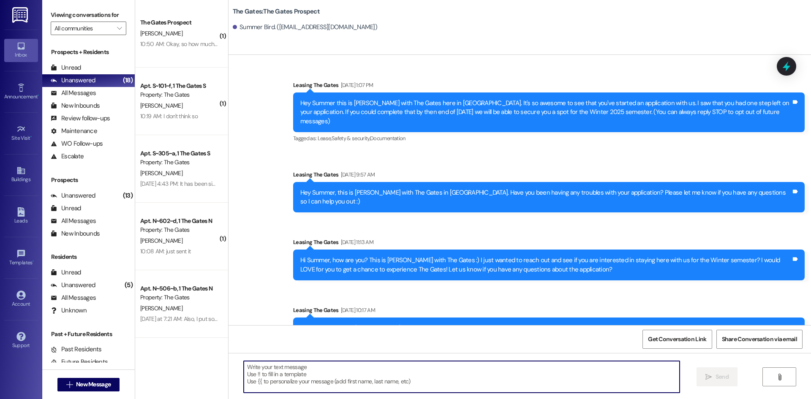 This screenshot has width=811, height=399. I want to click on a: Support, so click(21, 341).